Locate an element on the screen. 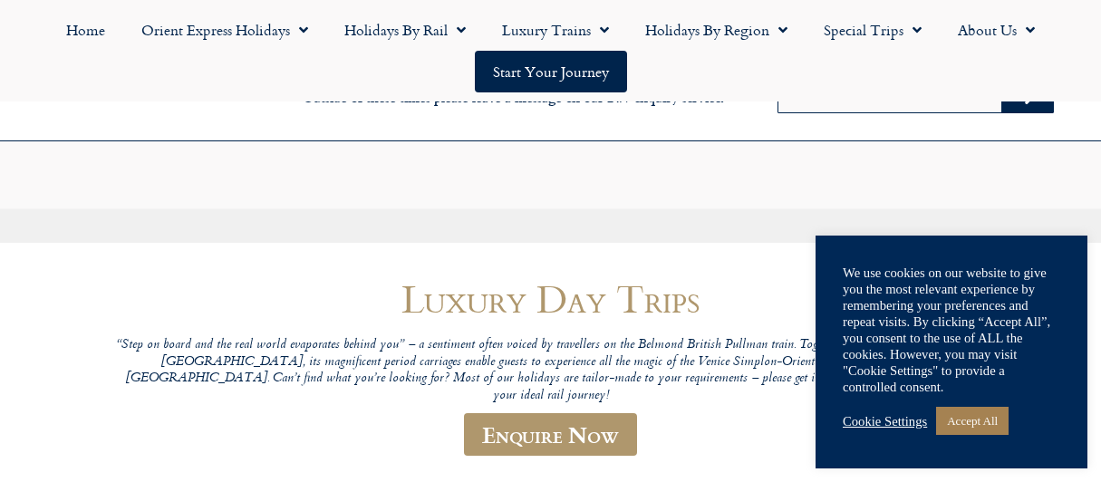 Image resolution: width=1101 pixels, height=482 pixels. a: Special Trips is located at coordinates (873, 30).